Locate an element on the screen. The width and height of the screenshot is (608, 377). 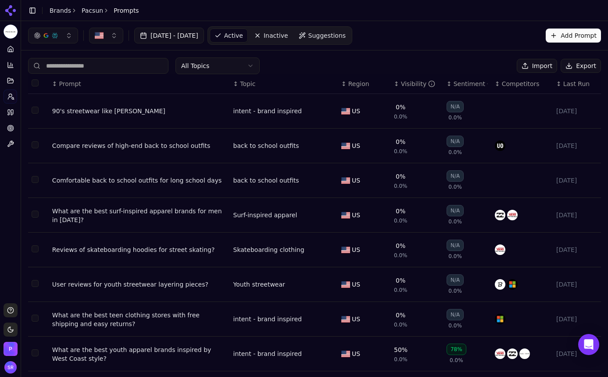
img: billabong is located at coordinates (513, 354).